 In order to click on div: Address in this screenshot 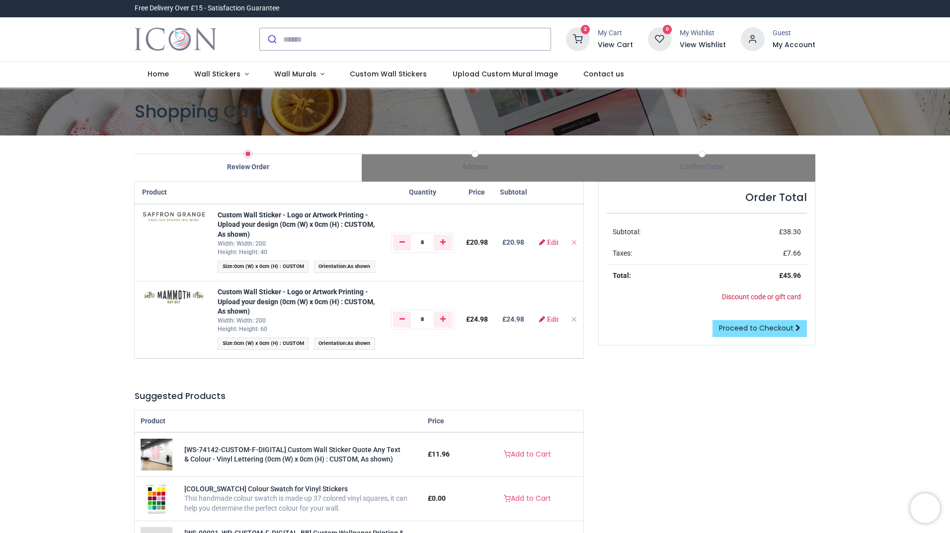, I will do `click(475, 167)`.